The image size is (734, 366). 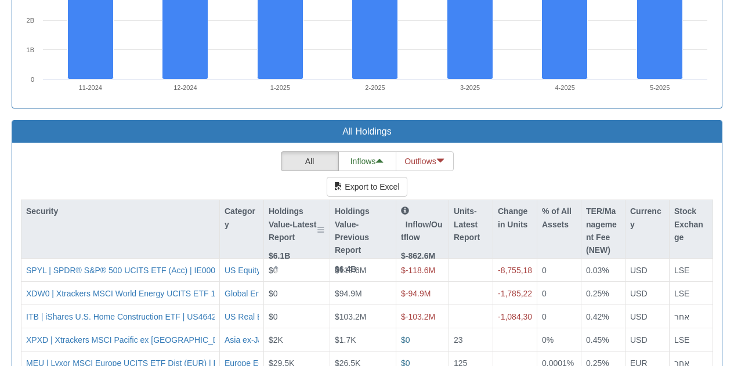 What do you see at coordinates (565, 88) in the screenshot?
I see `text: 4-2025` at bounding box center [565, 88].